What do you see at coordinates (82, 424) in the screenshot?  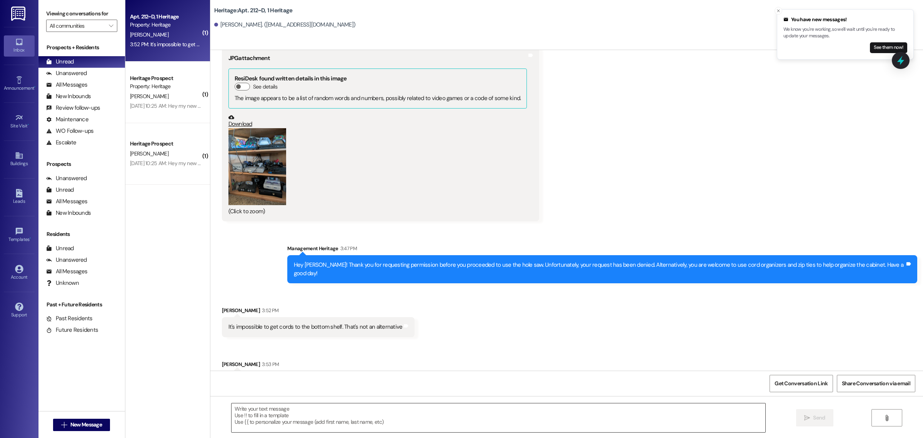 I see `button: New Message` at bounding box center [82, 424].